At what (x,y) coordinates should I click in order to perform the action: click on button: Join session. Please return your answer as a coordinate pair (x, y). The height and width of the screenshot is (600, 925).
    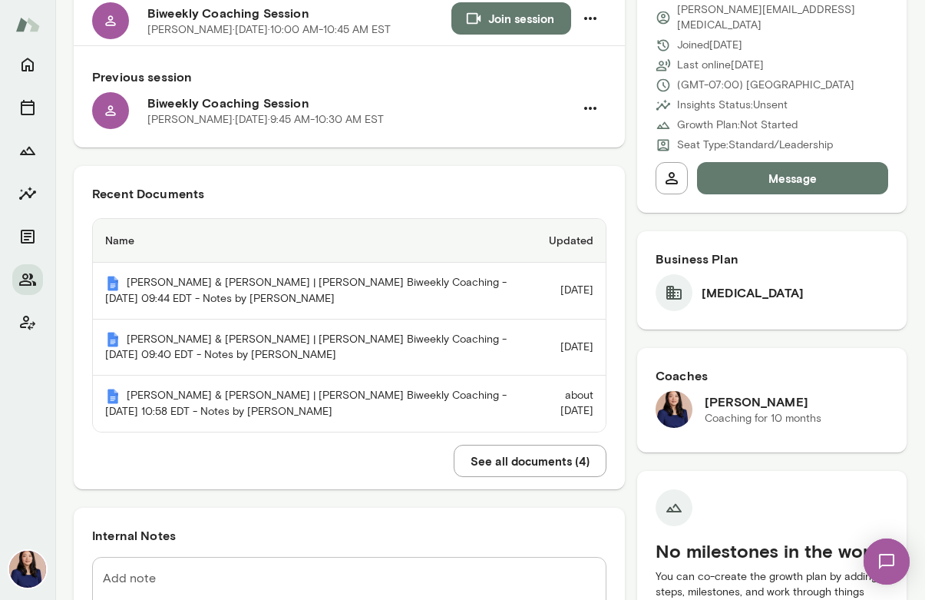
    Looking at the image, I should click on (511, 18).